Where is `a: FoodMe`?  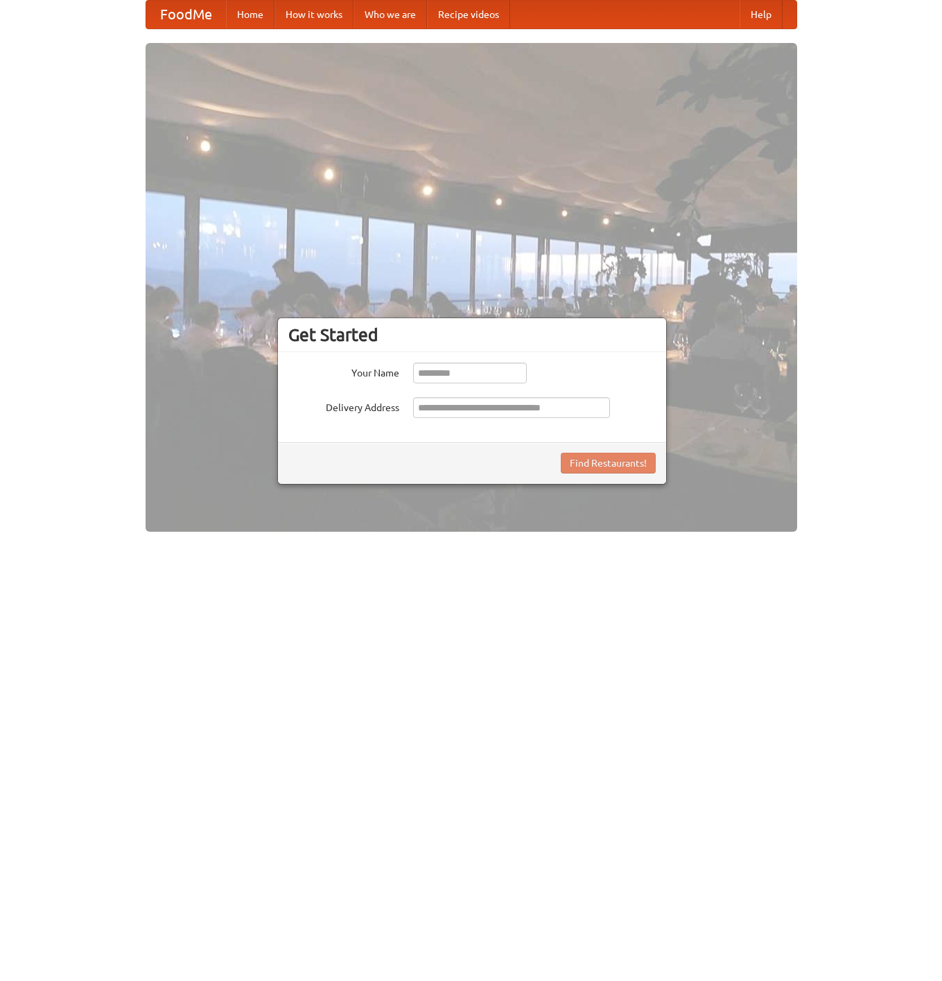
a: FoodMe is located at coordinates (186, 15).